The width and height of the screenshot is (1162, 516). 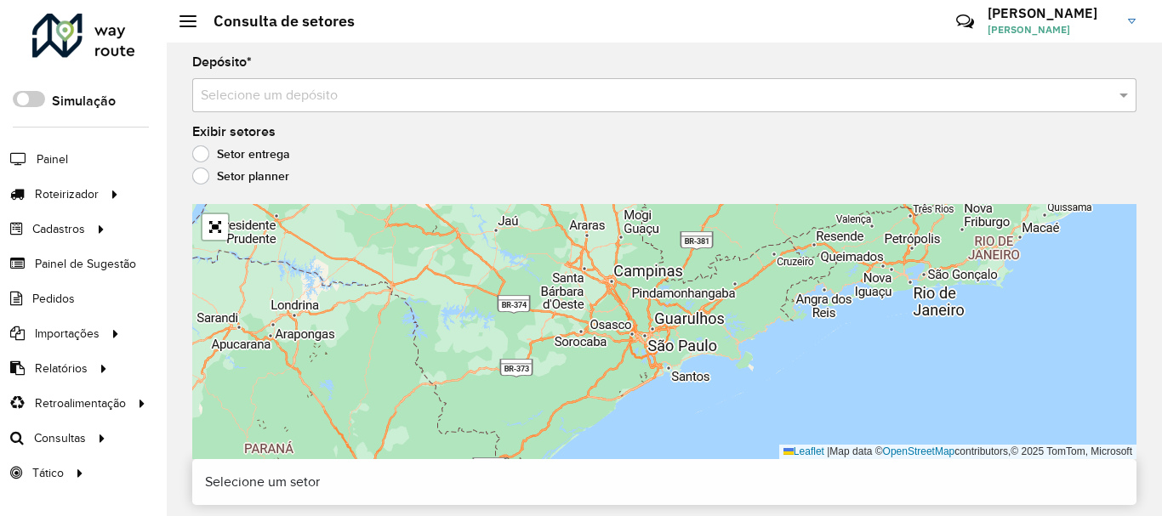 What do you see at coordinates (54, 299) in the screenshot?
I see `span: Pedidos` at bounding box center [54, 299].